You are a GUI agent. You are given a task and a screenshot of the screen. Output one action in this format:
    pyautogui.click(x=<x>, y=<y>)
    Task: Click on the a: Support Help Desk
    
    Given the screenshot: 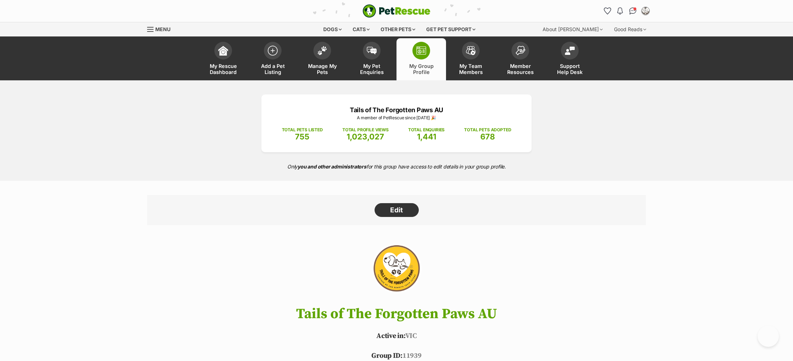 What is the action you would take?
    pyautogui.click(x=570, y=59)
    